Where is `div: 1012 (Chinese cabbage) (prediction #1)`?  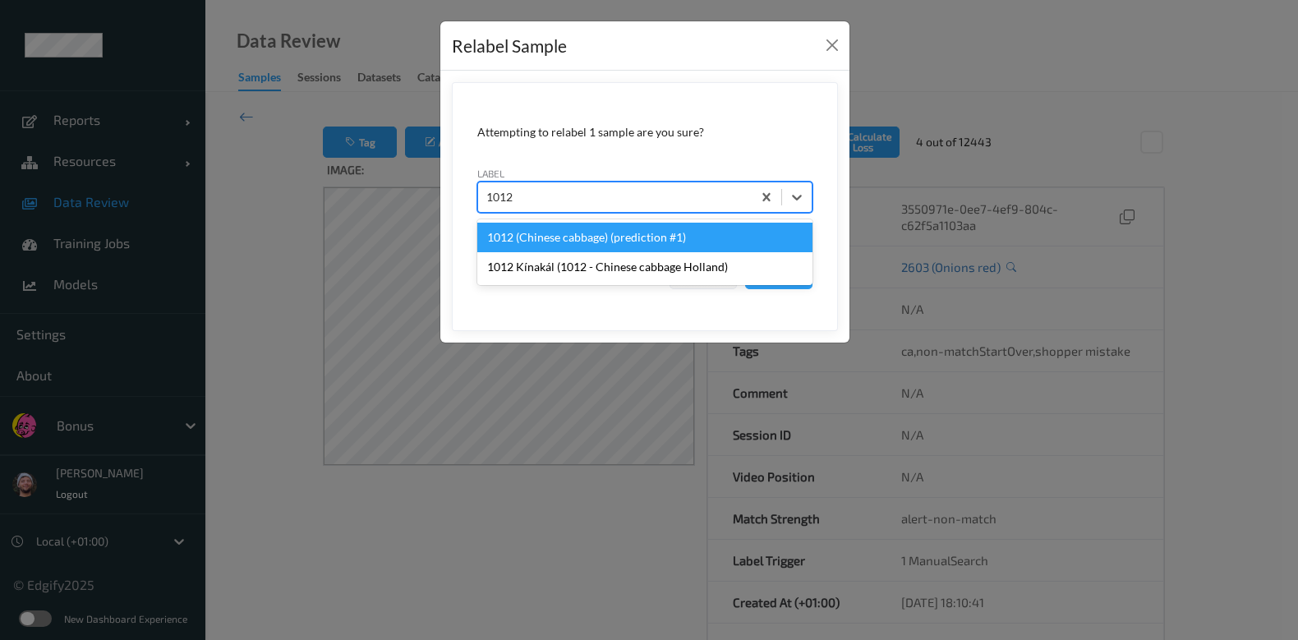
div: 1012 (Chinese cabbage) (prediction #1) is located at coordinates (645, 237).